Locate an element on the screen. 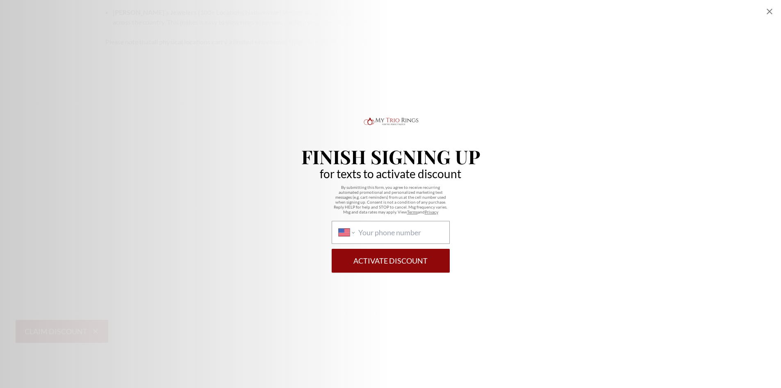 The image size is (781, 388). span: Hello there! Welcome to My Trio Rings! Please let us know what questions you have! 😀 is located at coordinates (51, 17).